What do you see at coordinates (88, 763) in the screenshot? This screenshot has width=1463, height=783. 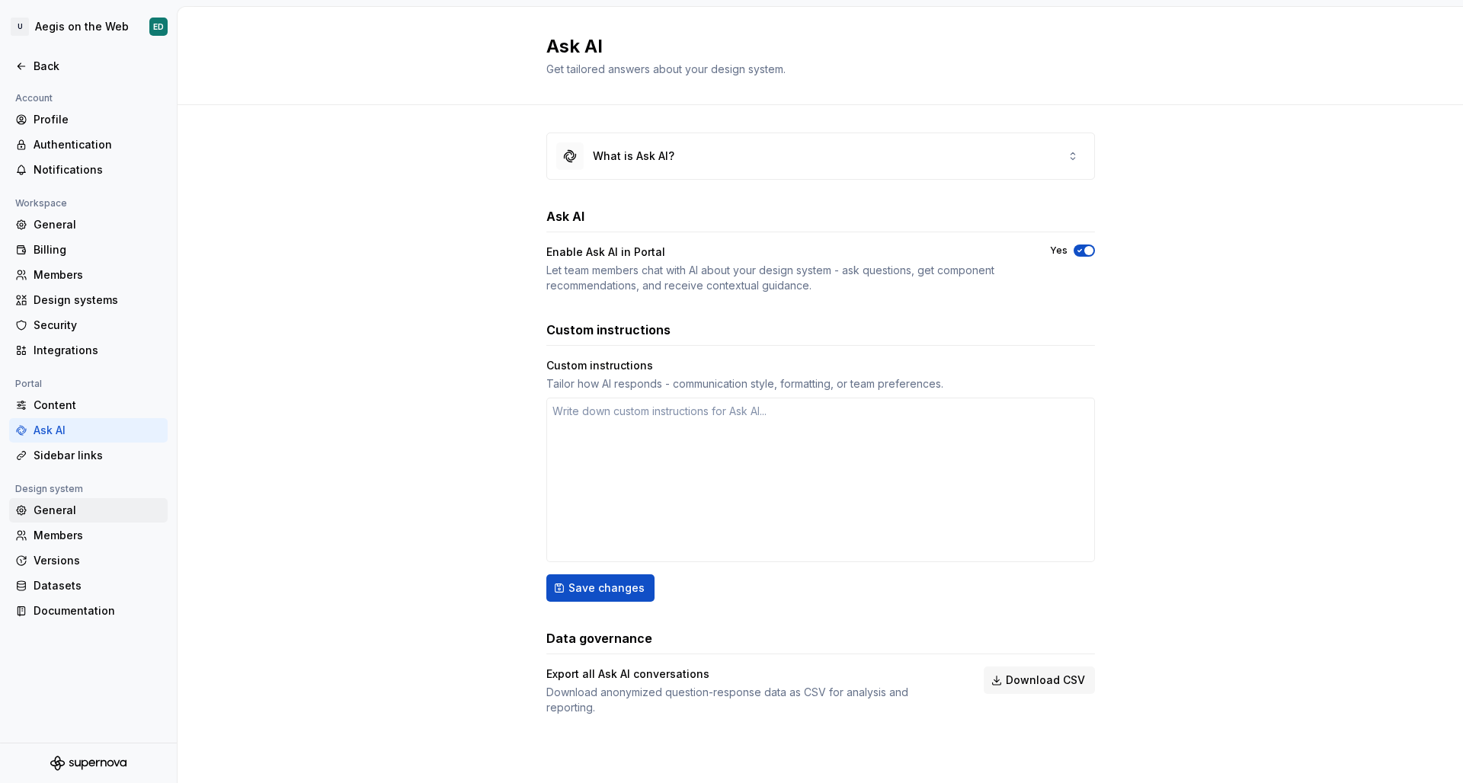 I see `svg: Supernova Logo` at bounding box center [88, 763].